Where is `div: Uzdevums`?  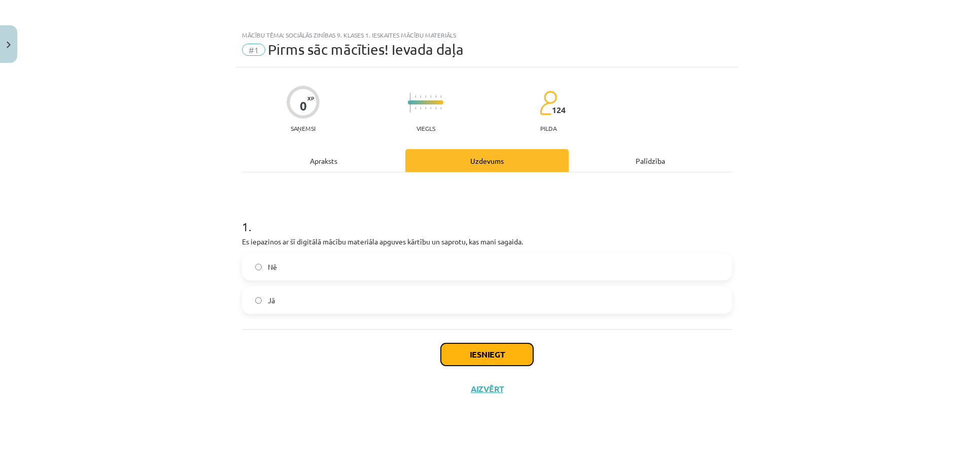 div: Uzdevums is located at coordinates (487, 160).